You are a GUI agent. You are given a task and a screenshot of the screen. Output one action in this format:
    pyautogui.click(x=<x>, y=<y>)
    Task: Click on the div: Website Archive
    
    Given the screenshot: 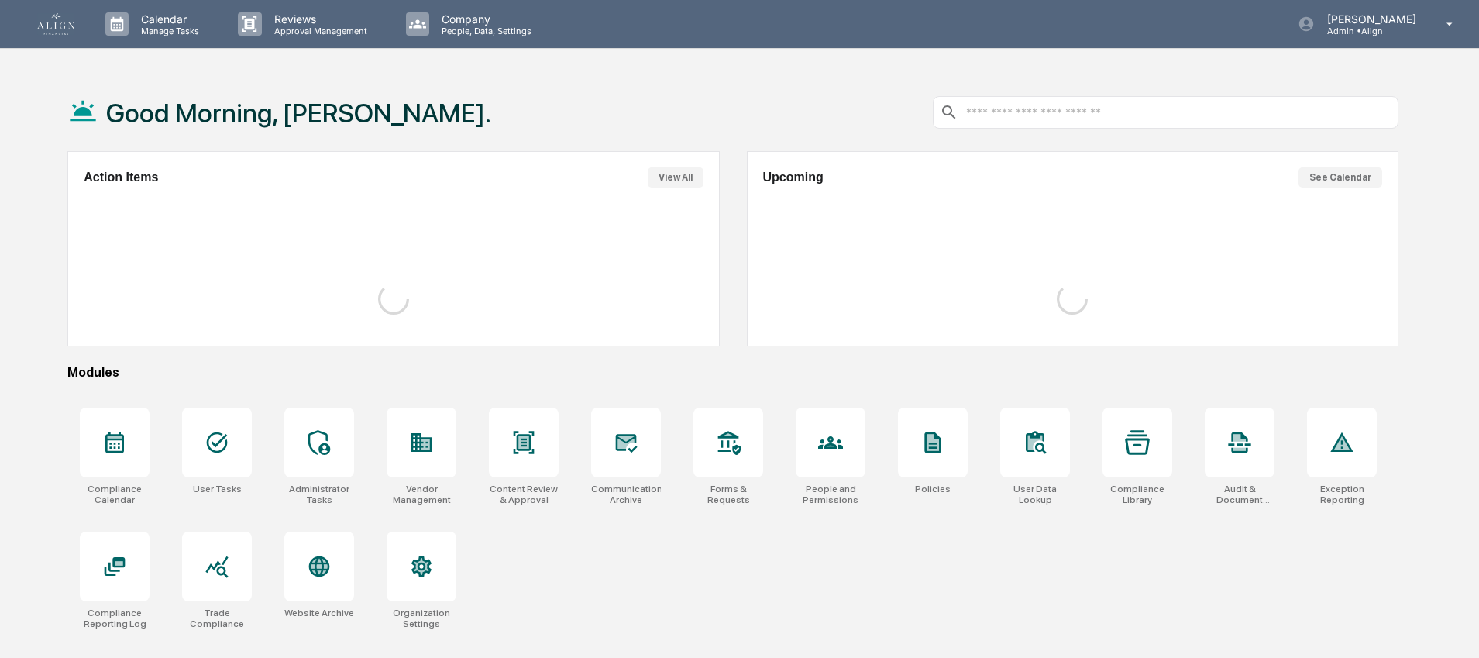 What is the action you would take?
    pyautogui.click(x=319, y=613)
    